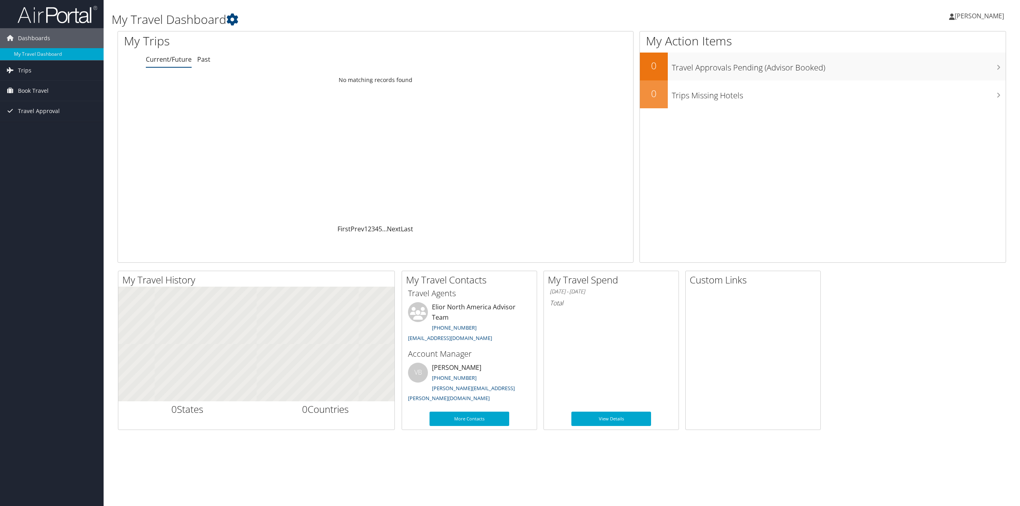  Describe the element at coordinates (822, 67) in the screenshot. I see `a: 0Travel Approvals Pending (Advisor Booked)` at that location.